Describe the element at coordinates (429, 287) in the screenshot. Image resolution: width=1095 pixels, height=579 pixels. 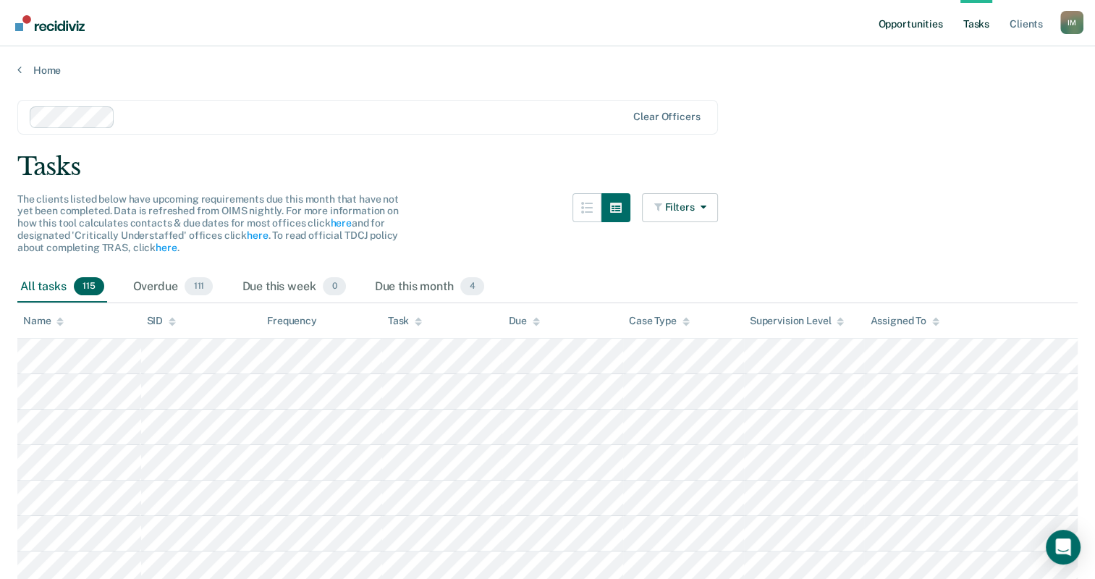
I see `div: Due this month4` at that location.